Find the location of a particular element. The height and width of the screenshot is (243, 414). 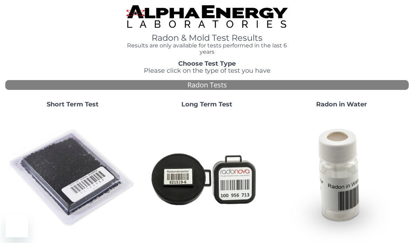

strong: Choose Test Type is located at coordinates (207, 63).